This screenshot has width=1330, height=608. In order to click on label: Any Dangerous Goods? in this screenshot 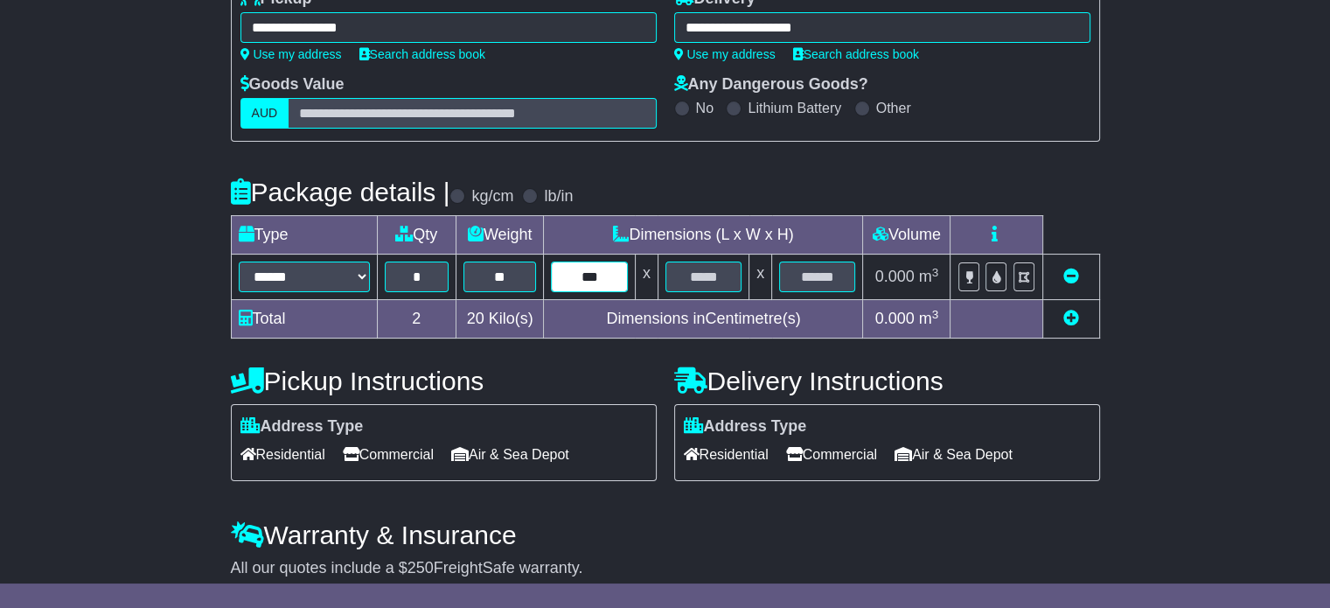, I will do `click(771, 85)`.